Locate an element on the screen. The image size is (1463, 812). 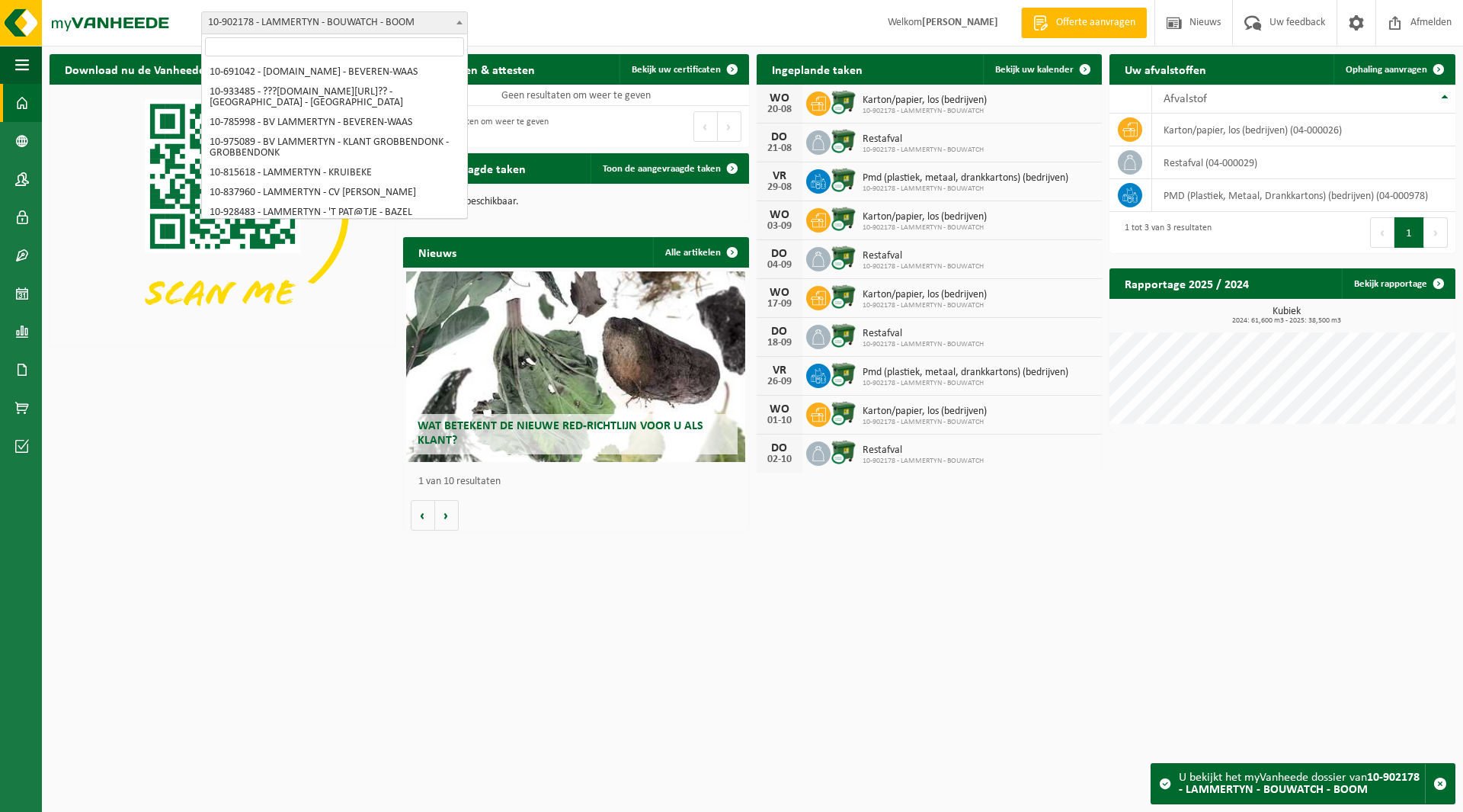
td: karton/papier, los (bedrijven) (04-000026) is located at coordinates (1304, 130).